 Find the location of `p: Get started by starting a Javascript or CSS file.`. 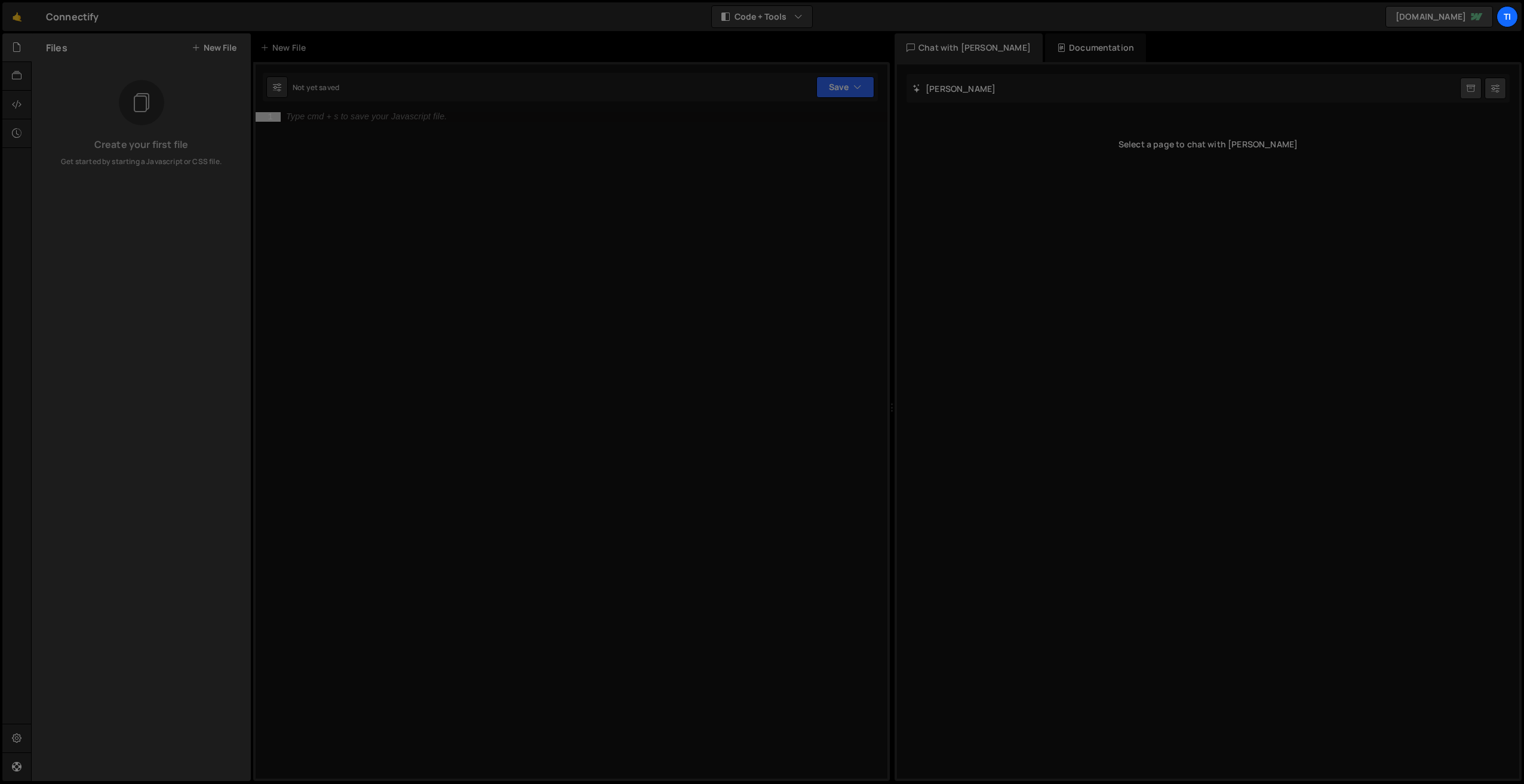

p: Get started by starting a Javascript or CSS file. is located at coordinates (141, 162).